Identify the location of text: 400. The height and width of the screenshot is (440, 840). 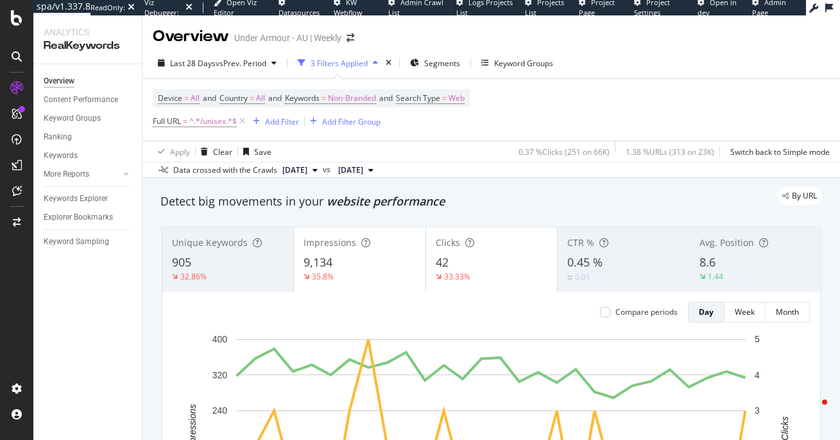
(220, 339).